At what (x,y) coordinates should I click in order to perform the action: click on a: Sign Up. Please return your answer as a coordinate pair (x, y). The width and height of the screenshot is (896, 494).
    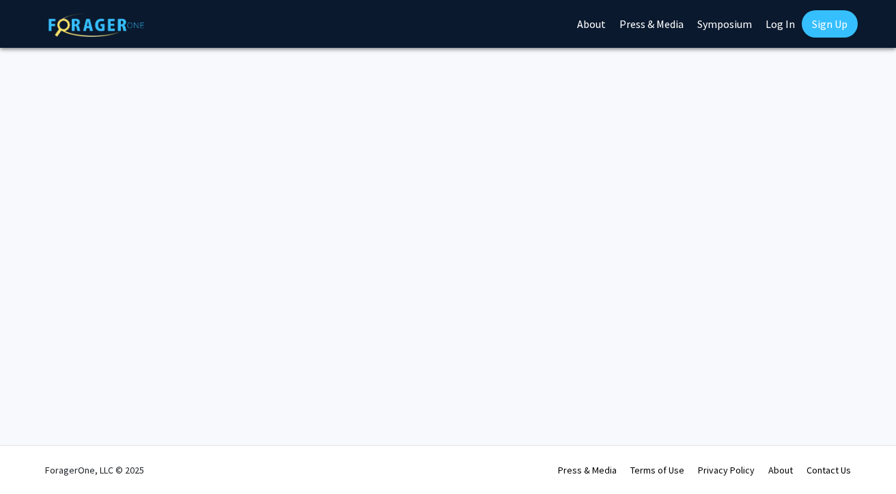
    Looking at the image, I should click on (829, 24).